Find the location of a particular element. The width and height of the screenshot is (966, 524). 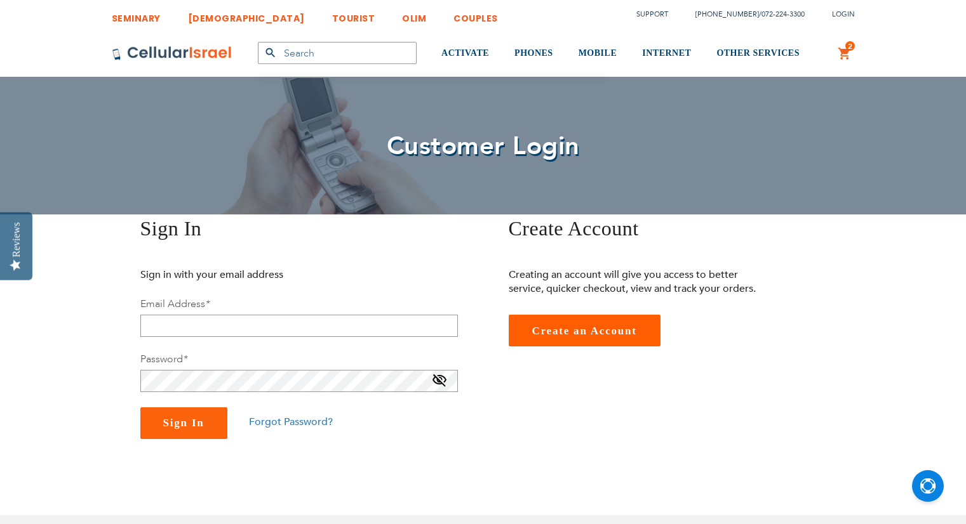

span: INTERNET is located at coordinates (666, 53).